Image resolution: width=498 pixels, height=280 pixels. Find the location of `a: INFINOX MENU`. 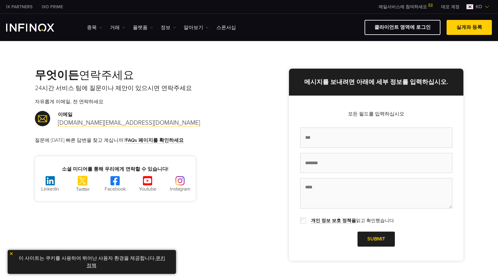

a: INFINOX MENU is located at coordinates (450, 7).